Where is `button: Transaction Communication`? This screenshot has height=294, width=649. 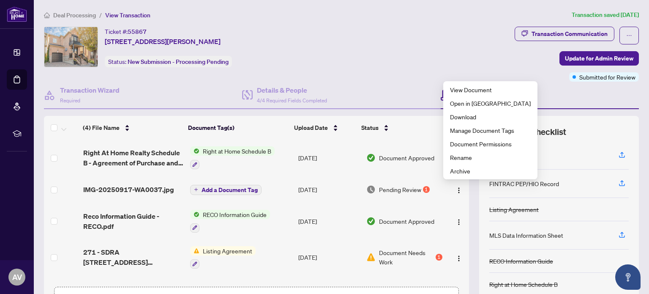
button: Transaction Communication is located at coordinates (564, 34).